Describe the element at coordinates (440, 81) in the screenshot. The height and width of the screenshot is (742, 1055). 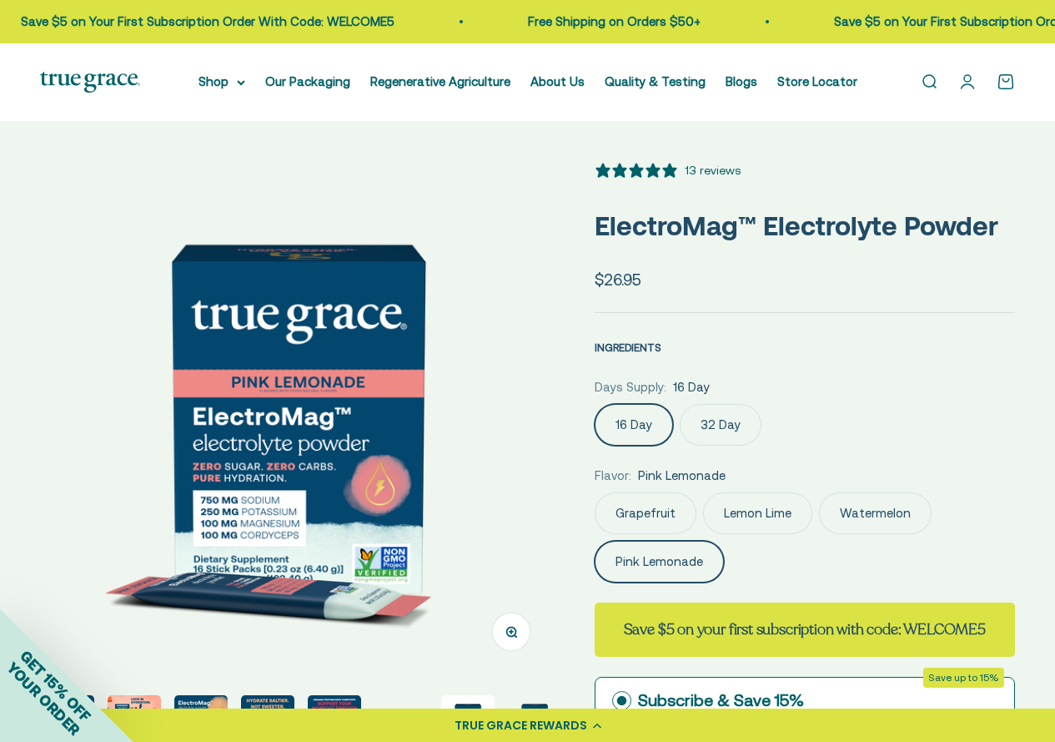
I see `a: Regenerative Agriculture` at that location.